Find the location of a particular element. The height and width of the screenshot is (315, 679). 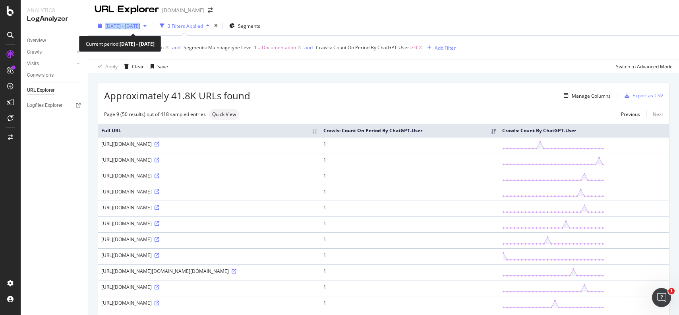

div: Visits is located at coordinates (33, 64).